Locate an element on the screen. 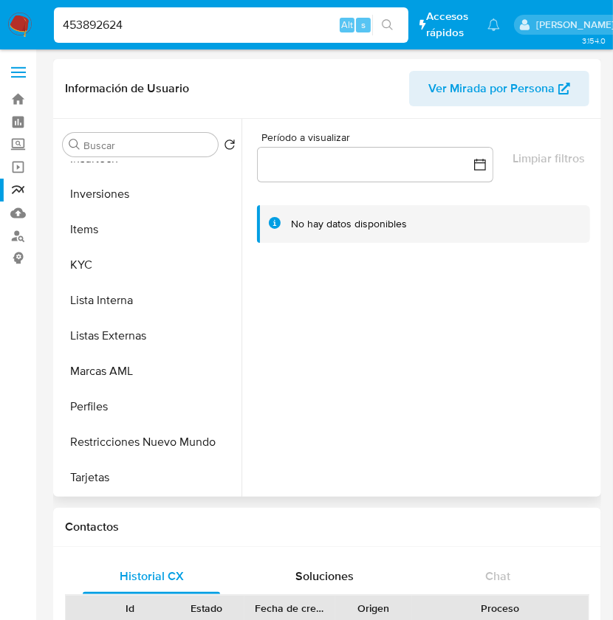 The image size is (613, 620). span: Historial CX is located at coordinates (151, 576).